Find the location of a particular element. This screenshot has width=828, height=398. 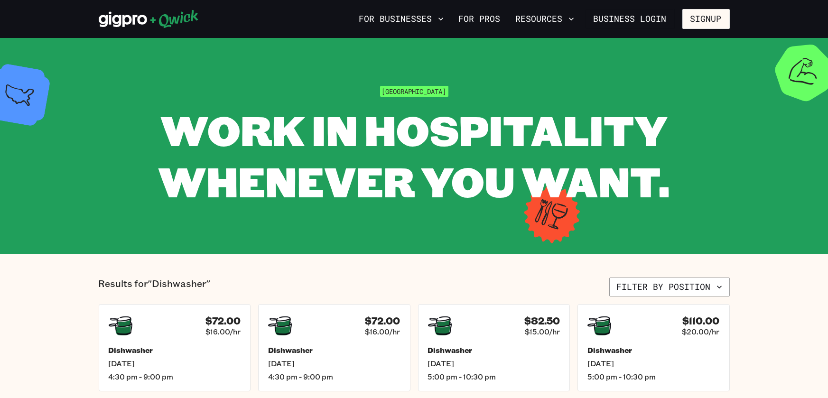

a: Business Login is located at coordinates (631, 19).